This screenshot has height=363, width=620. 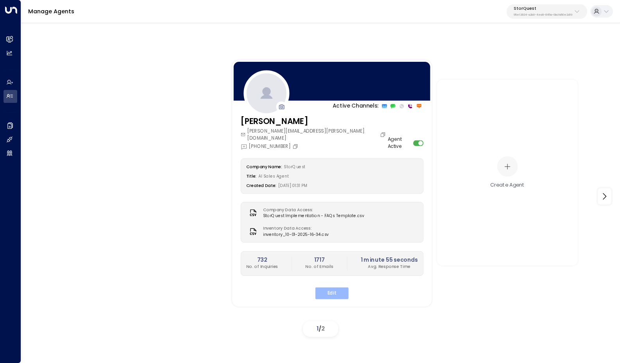 I want to click on button: Edit, so click(x=332, y=293).